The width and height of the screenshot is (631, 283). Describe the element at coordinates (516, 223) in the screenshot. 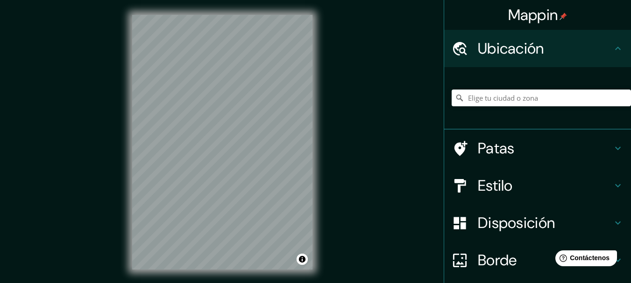

I see `font: Disposición` at that location.